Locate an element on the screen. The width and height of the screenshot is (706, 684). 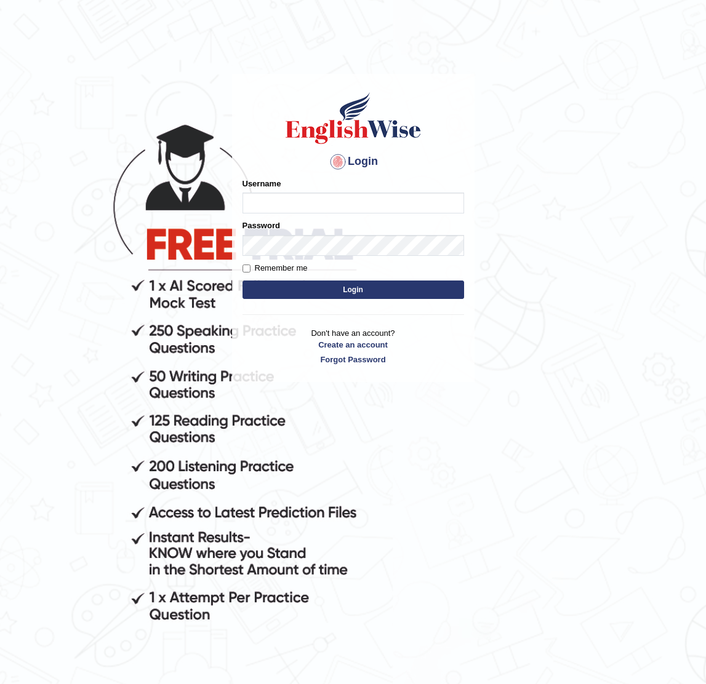
input: Remember me is located at coordinates (246, 268).